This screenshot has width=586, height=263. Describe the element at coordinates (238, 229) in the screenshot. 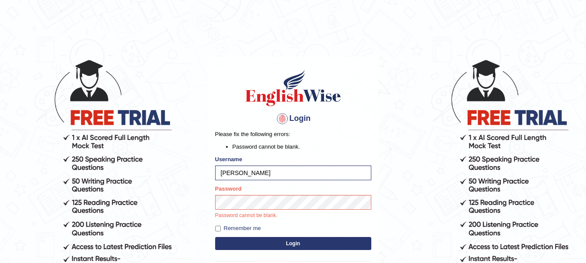

I see `label: Remember me` at that location.